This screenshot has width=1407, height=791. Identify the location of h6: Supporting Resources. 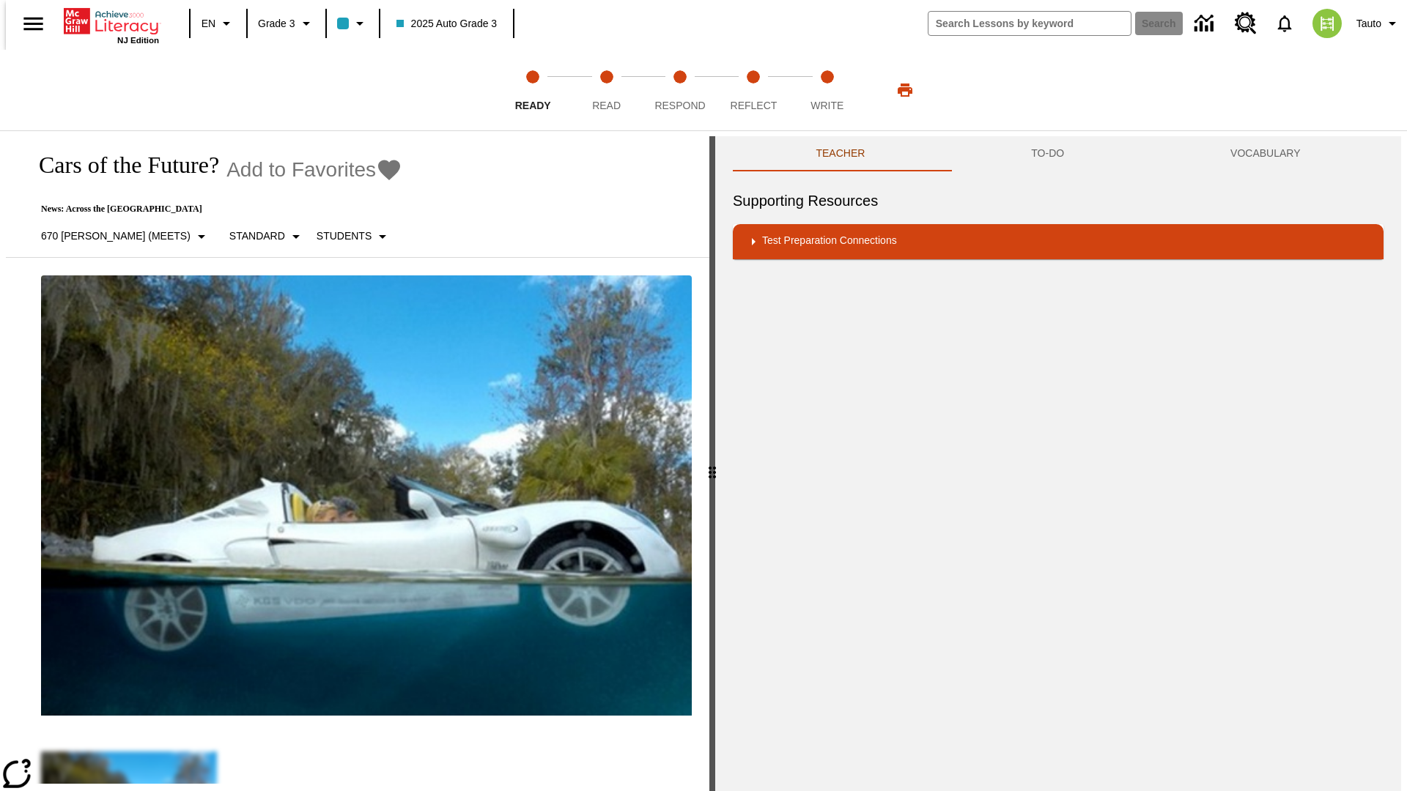
(1058, 201).